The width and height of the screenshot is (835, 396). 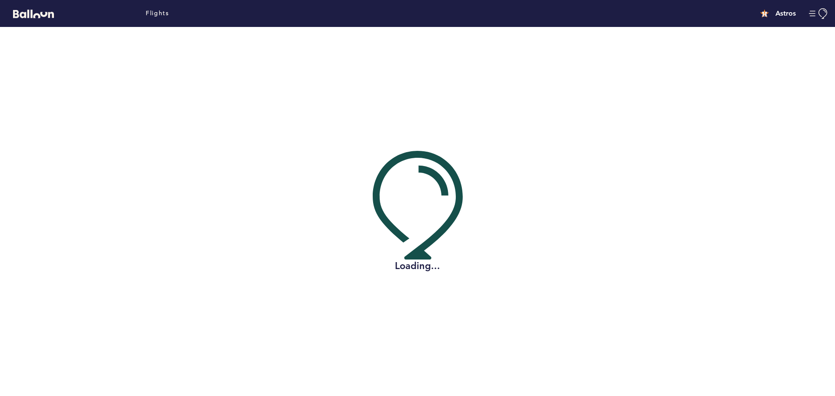 What do you see at coordinates (785, 13) in the screenshot?
I see `h4: Astros` at bounding box center [785, 13].